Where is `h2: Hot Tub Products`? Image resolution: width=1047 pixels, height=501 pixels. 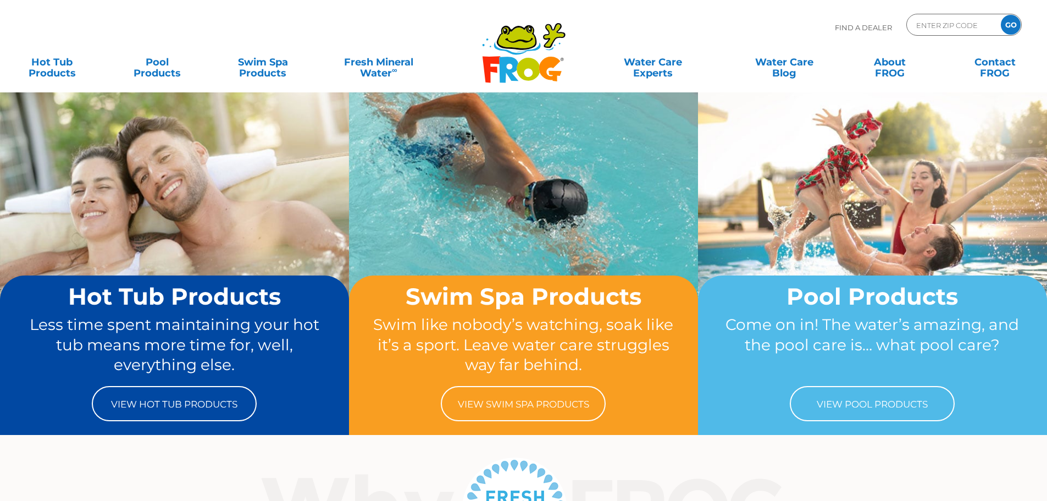 h2: Hot Tub Products is located at coordinates (174, 296).